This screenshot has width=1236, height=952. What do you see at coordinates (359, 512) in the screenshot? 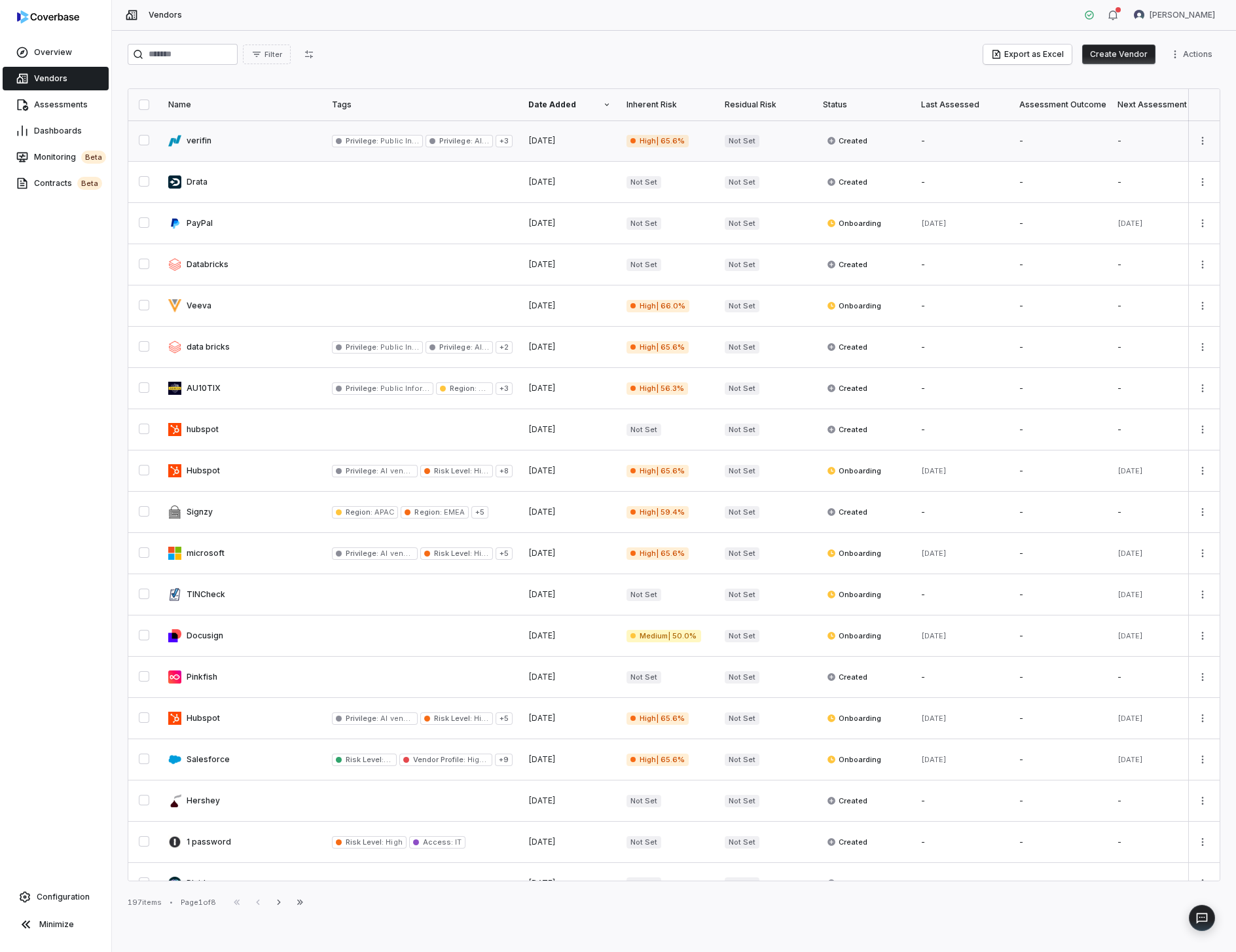
I see `span: Region :` at bounding box center [359, 512].